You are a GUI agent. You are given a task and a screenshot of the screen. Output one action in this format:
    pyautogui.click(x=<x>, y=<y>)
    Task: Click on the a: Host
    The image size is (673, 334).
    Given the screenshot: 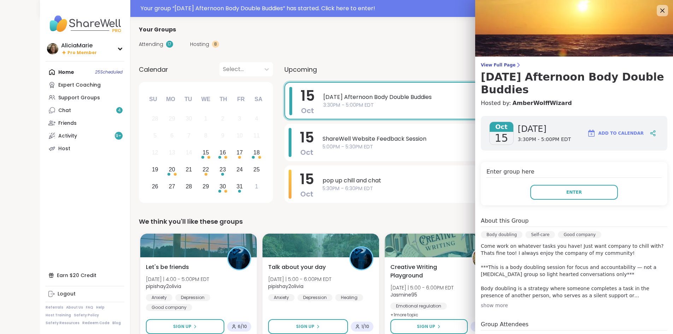 What is the action you would take?
    pyautogui.click(x=85, y=148)
    